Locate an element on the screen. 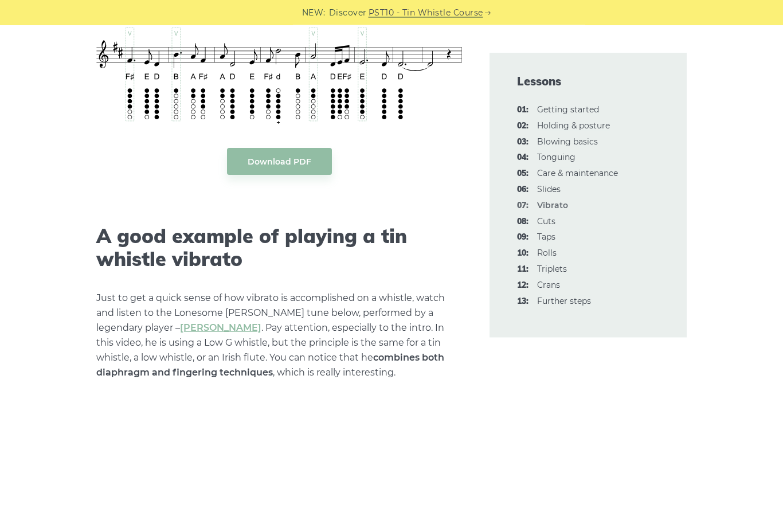  span: Lessons is located at coordinates (588, 81).